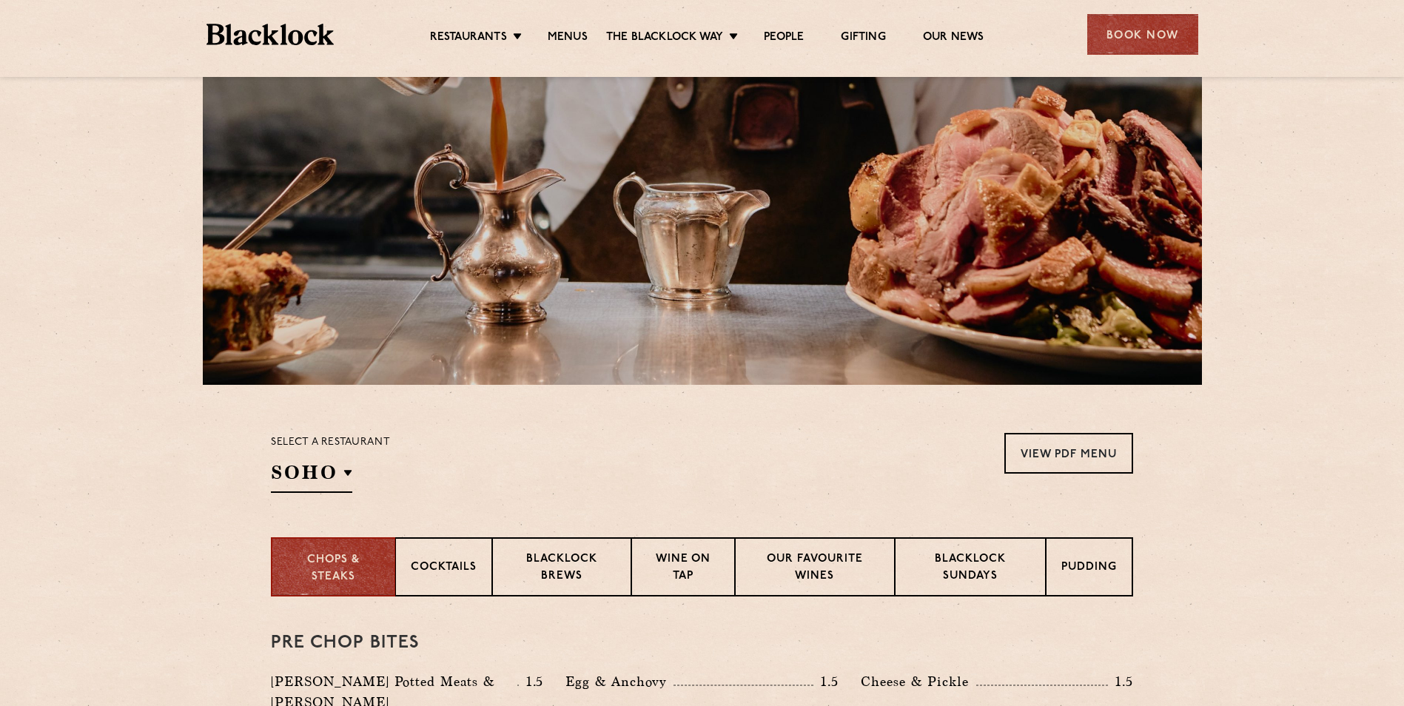 Image resolution: width=1404 pixels, height=706 pixels. I want to click on a: Menus, so click(568, 38).